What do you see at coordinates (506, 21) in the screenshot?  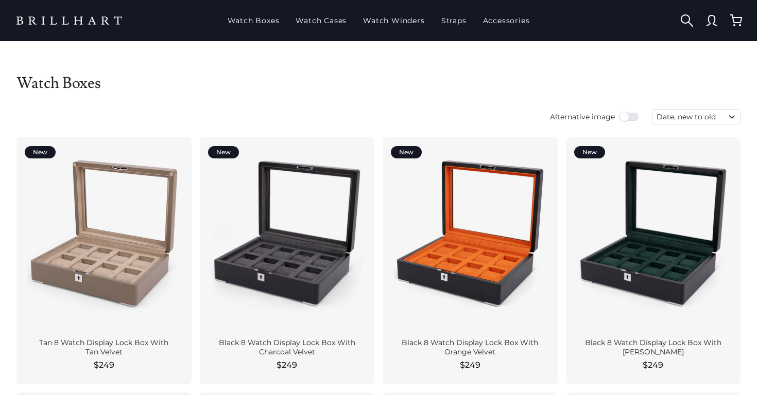 I see `a: Accessories` at bounding box center [506, 21].